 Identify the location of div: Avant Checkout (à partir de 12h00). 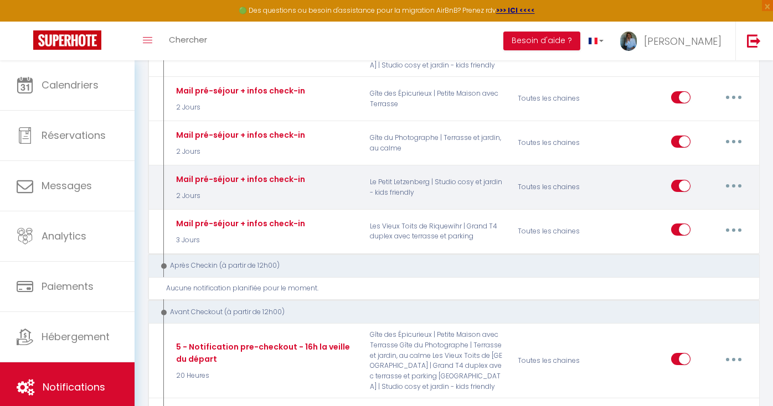
(448, 312).